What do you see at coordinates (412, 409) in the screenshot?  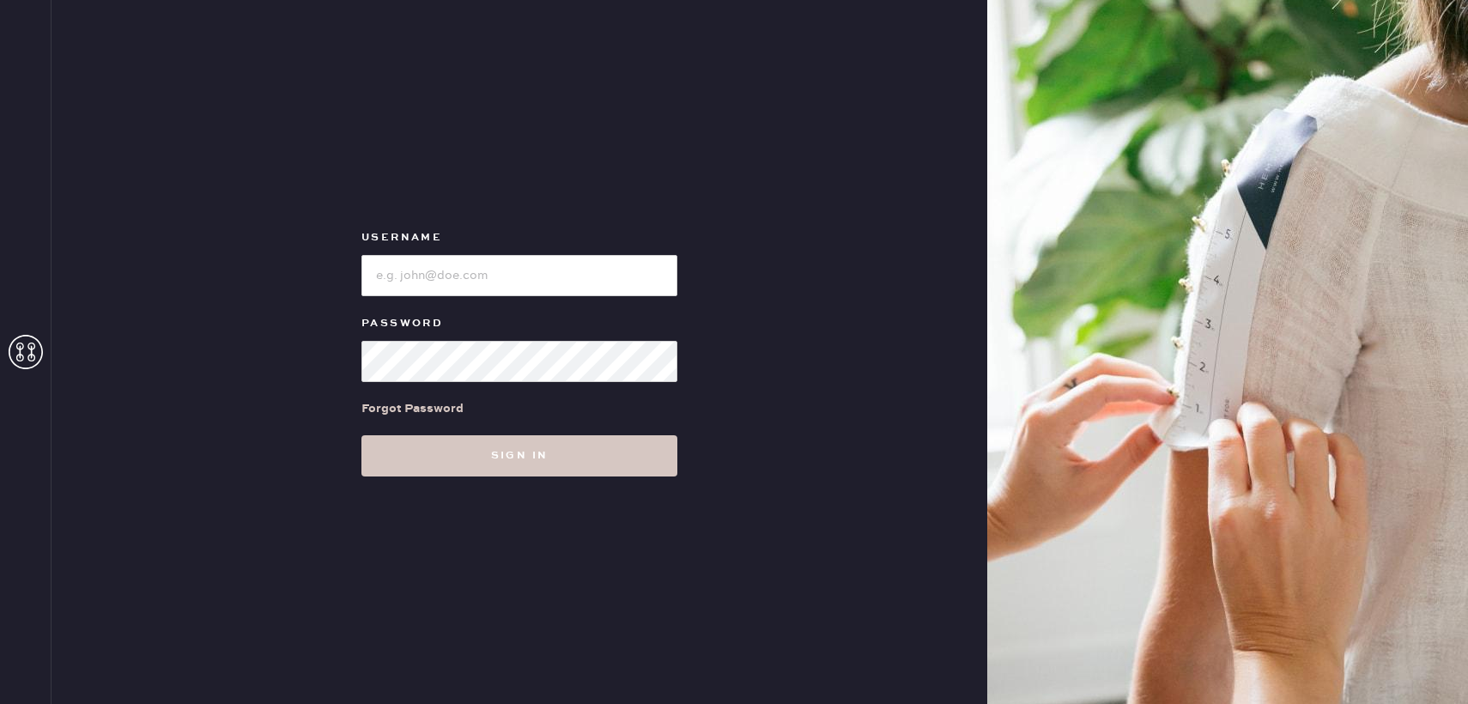 I see `a: Forgot Password` at bounding box center [412, 409].